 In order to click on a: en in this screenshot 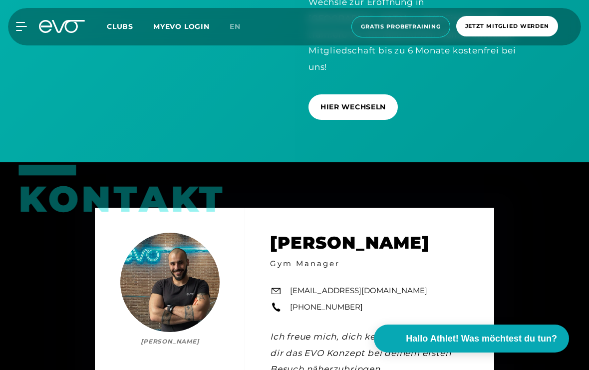, I will do `click(241, 26)`.